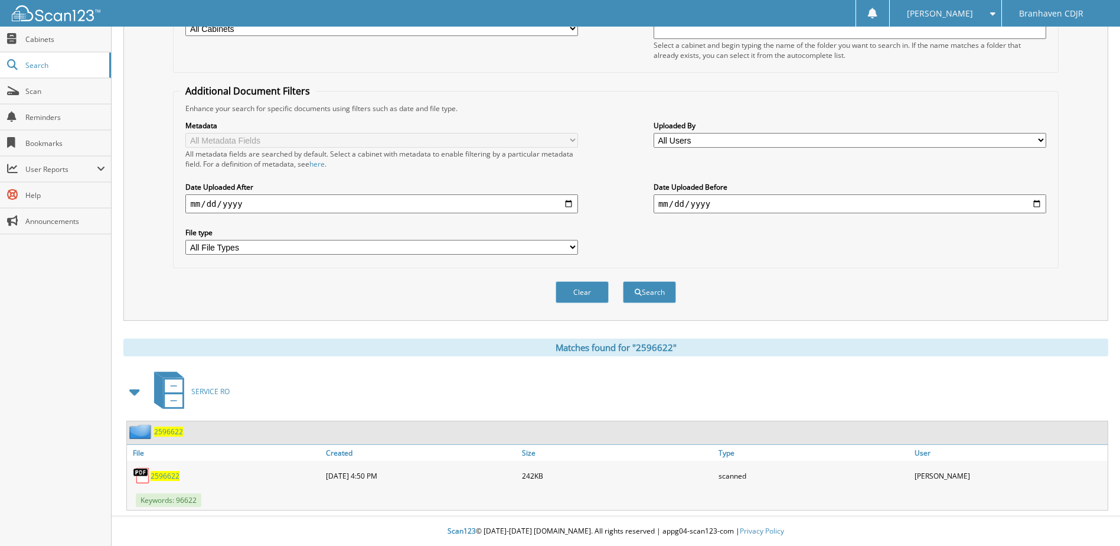  Describe the element at coordinates (850, 50) in the screenshot. I see `div: Select a cabinet and begin typing the name of the folder you want to search in. If the name match...` at that location.